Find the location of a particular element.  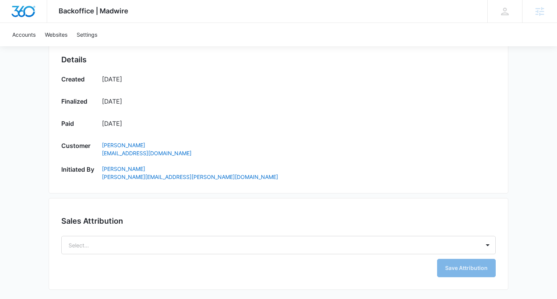

h3: Finalized is located at coordinates (78, 103).